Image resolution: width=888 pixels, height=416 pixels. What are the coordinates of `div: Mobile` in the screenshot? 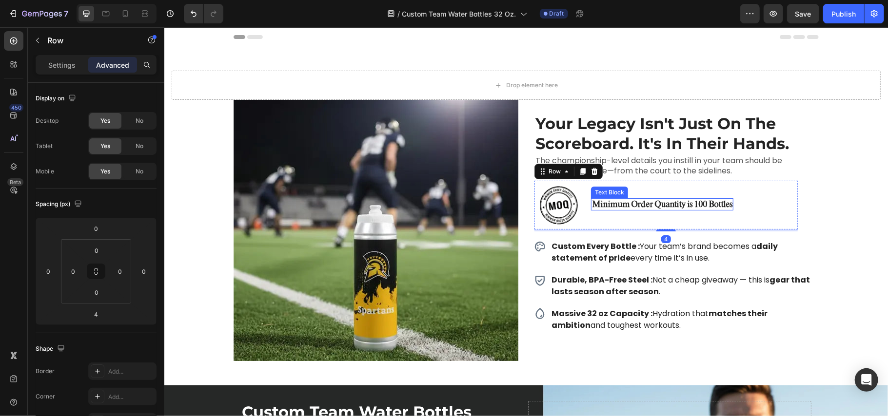 It's located at (45, 172).